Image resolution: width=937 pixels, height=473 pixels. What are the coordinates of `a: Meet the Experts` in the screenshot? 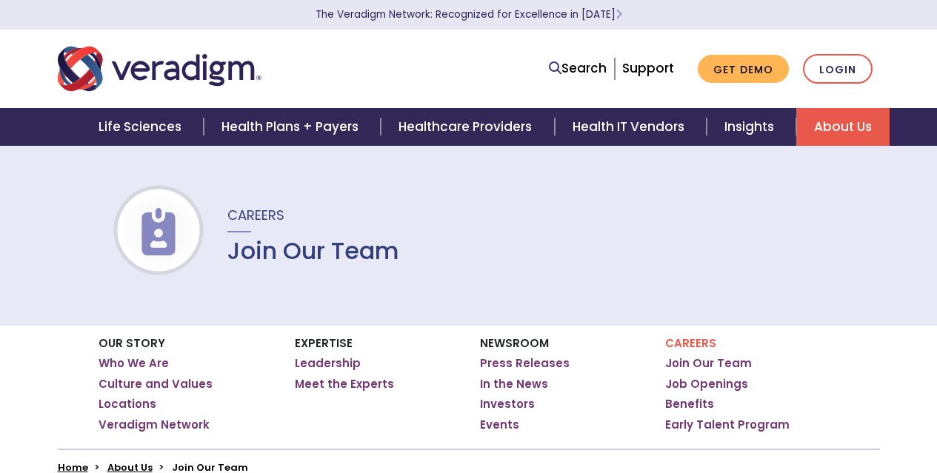 It's located at (344, 384).